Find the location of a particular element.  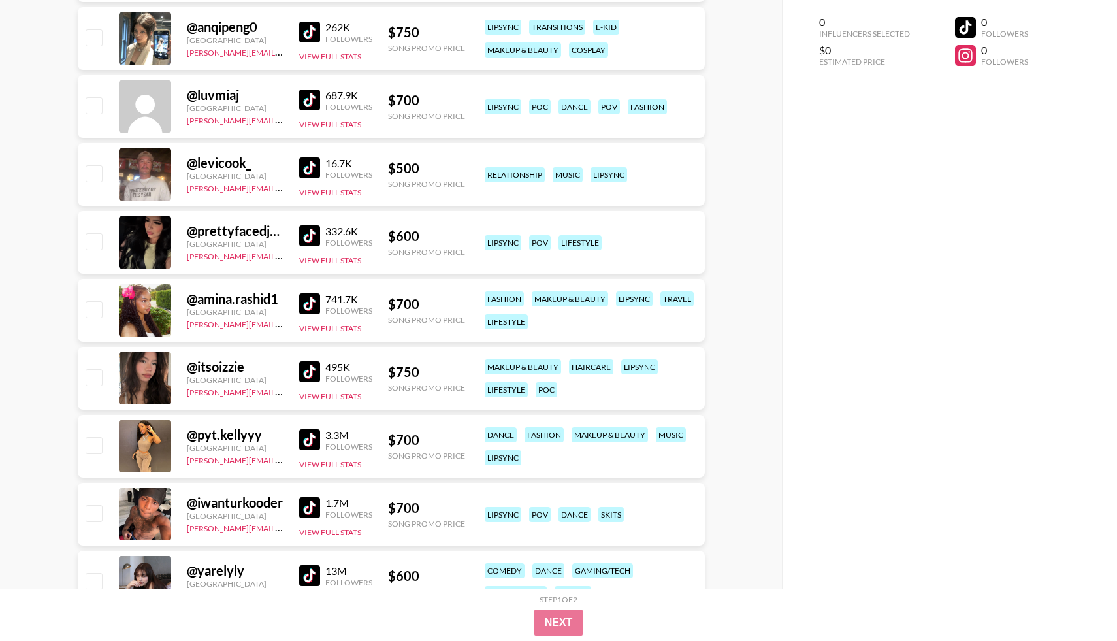

div: transitions is located at coordinates (557, 27).